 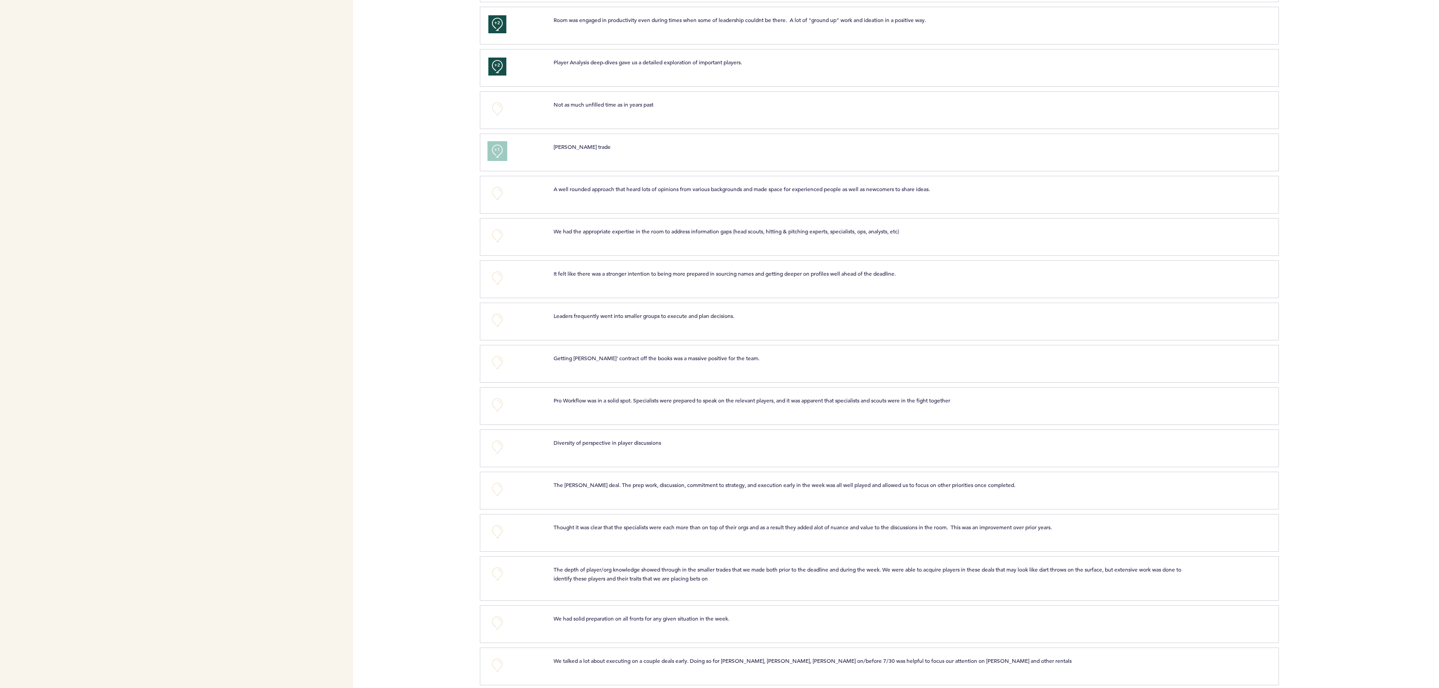 I want to click on span: The depth of player/org knowledge showed through in the smaller trades that we made both prior to..., so click(x=868, y=574).